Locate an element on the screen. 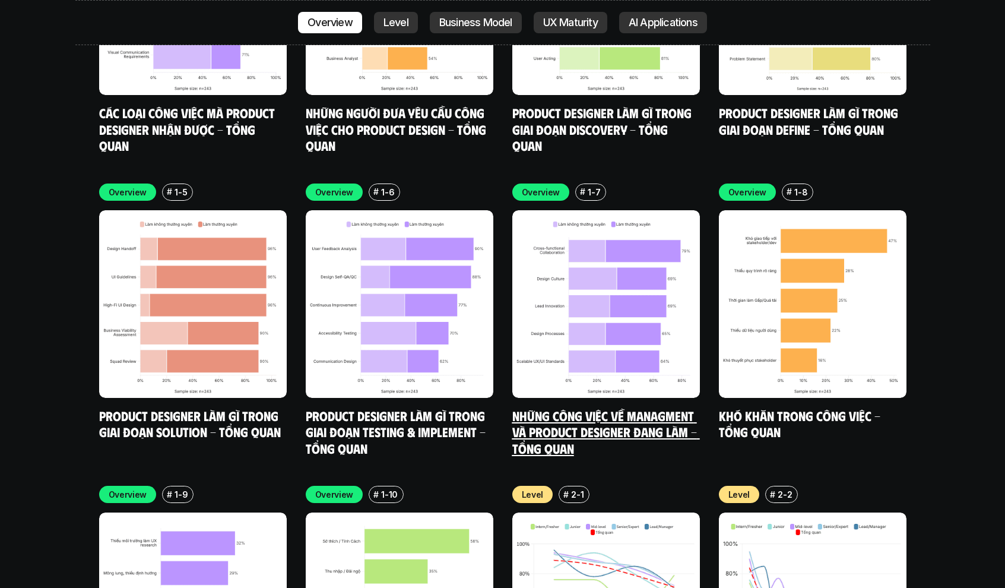 This screenshot has width=1005, height=588. p: 1-7 is located at coordinates (594, 192).